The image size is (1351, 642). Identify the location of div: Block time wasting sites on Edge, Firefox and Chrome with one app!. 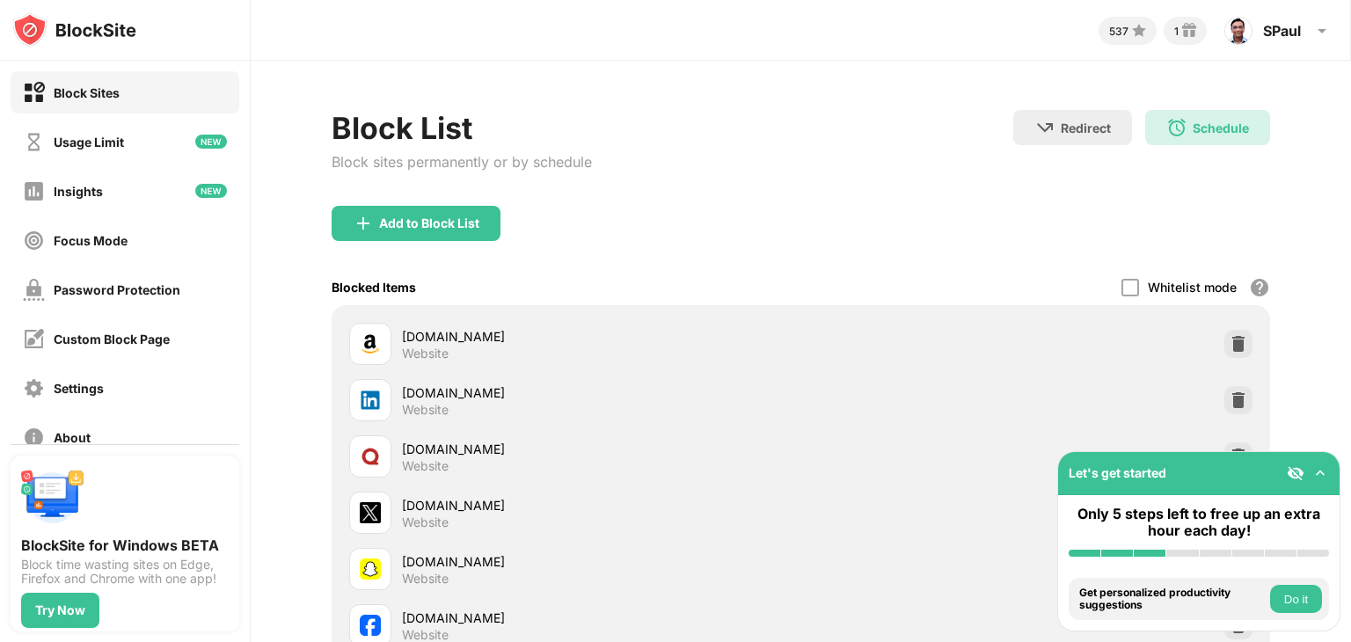
(125, 572).